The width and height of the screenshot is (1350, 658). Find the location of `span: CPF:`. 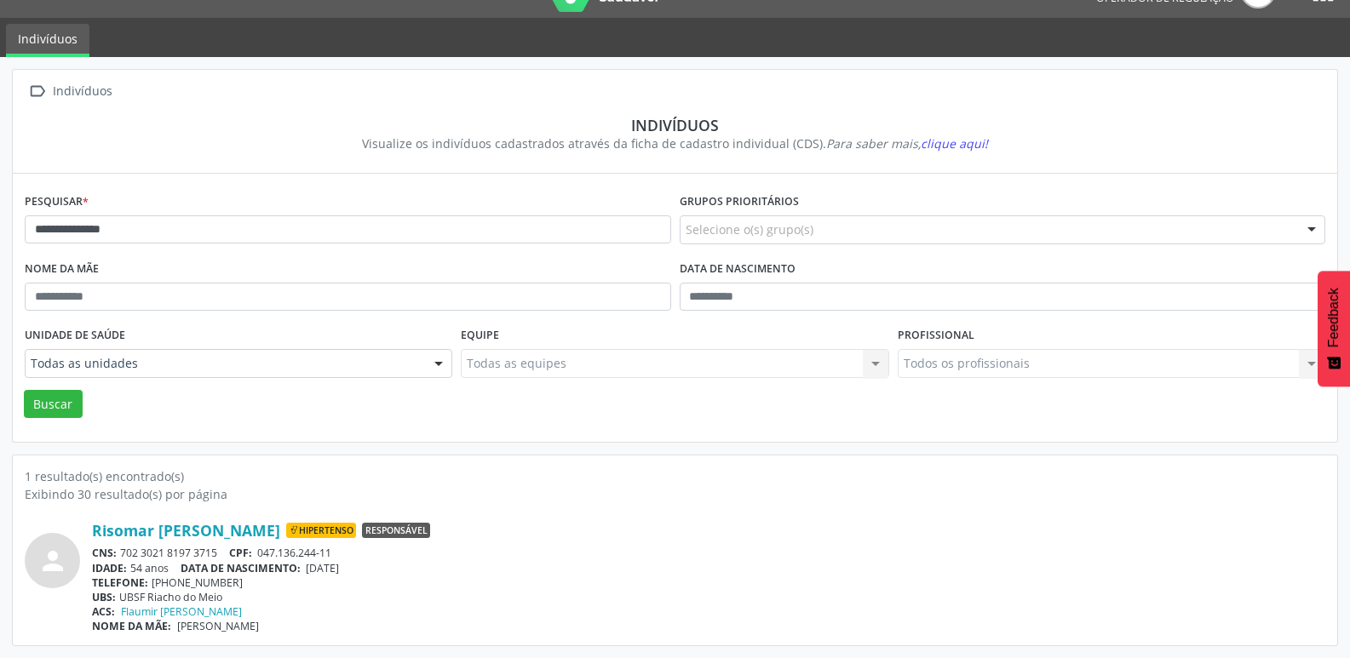

span: CPF: is located at coordinates (240, 553).